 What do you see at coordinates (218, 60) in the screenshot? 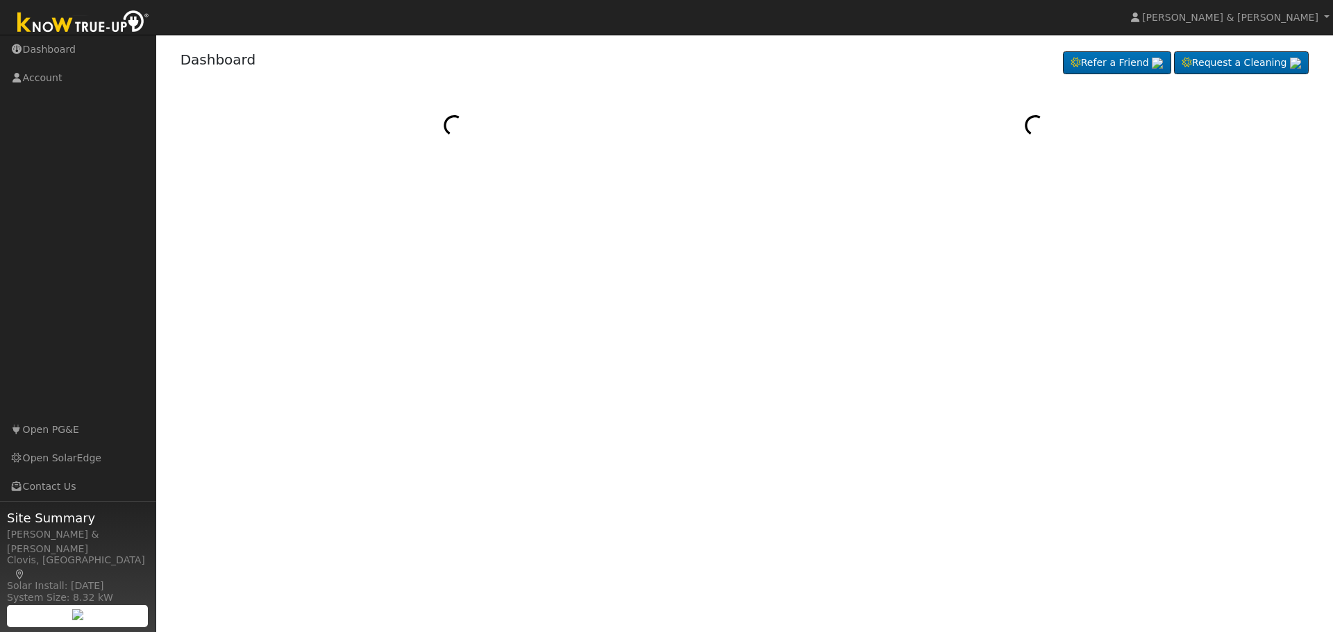
I see `a: Dashboard` at bounding box center [218, 60].